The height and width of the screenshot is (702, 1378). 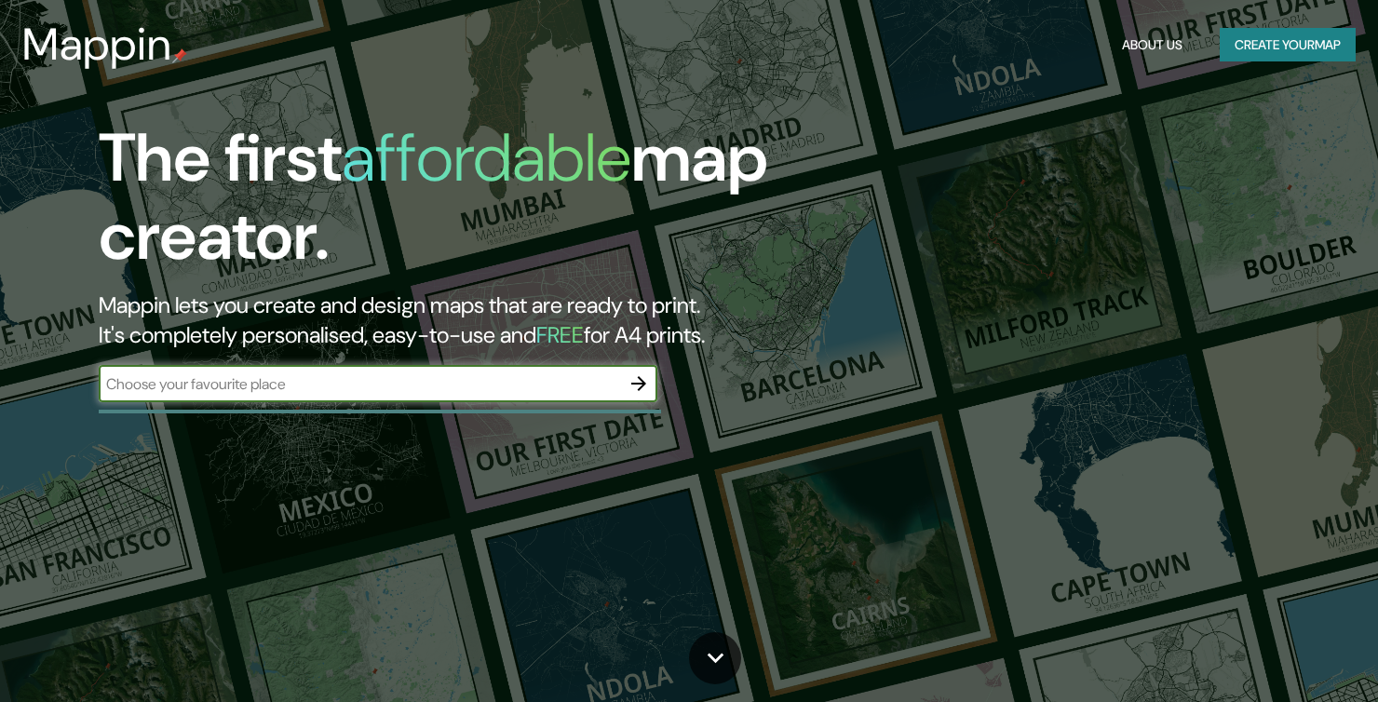 What do you see at coordinates (180, 56) in the screenshot?
I see `img: mappin-pin` at bounding box center [180, 56].